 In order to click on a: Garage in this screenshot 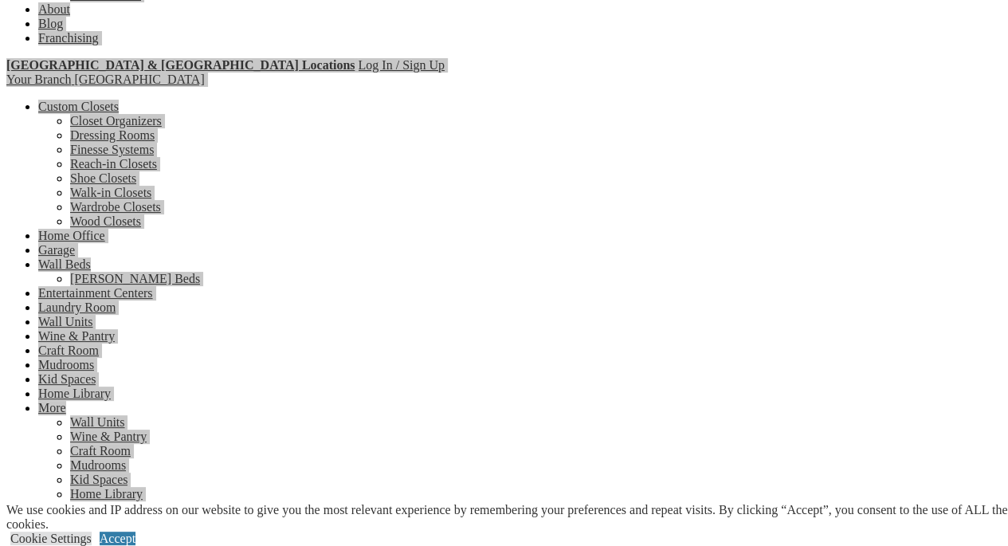, I will do `click(57, 249)`.